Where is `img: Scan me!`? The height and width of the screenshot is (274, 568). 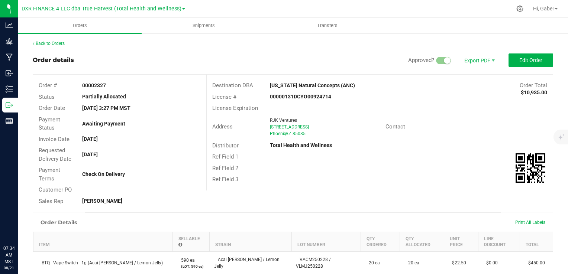
img: Scan me! is located at coordinates (531, 168).